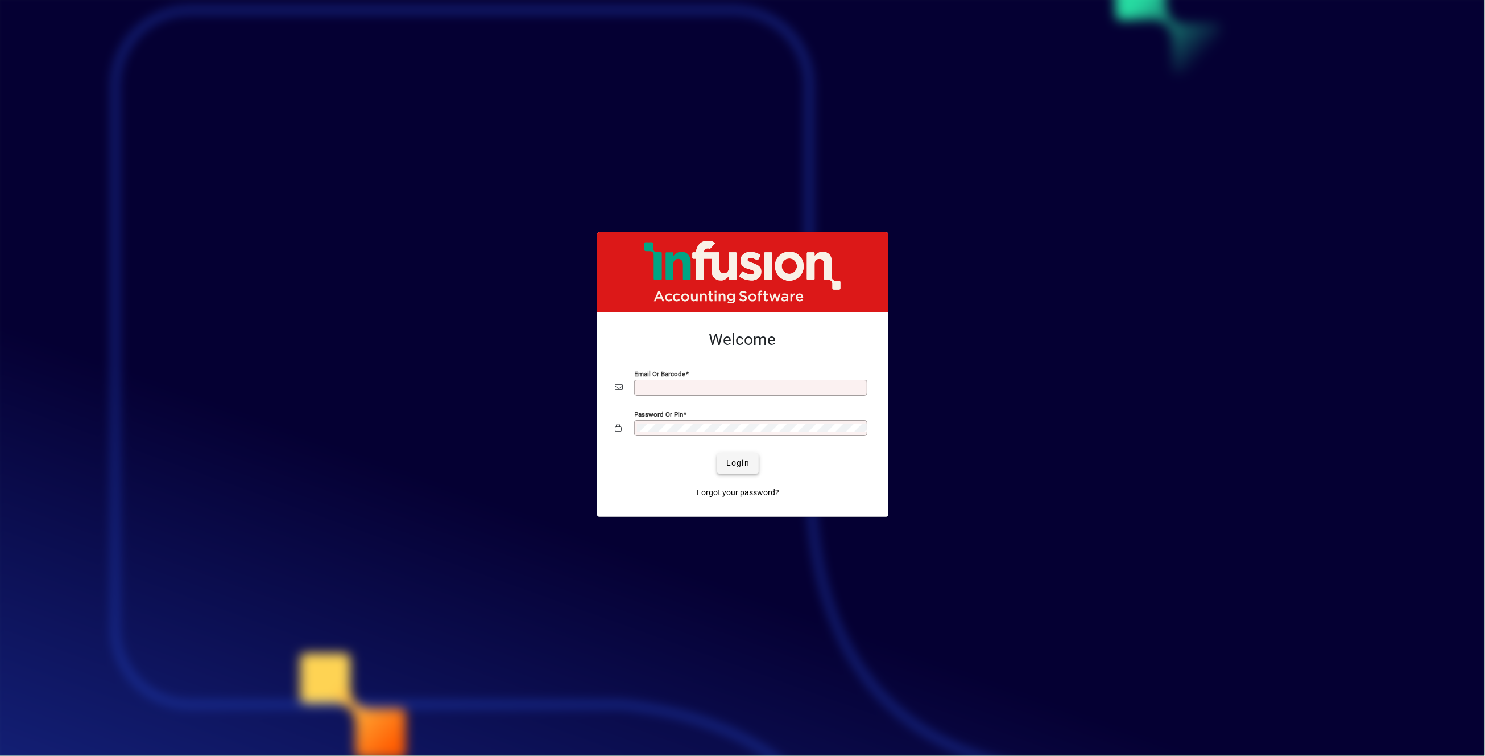 This screenshot has width=1485, height=756. What do you see at coordinates (743, 340) in the screenshot?
I see `h2: Welcome` at bounding box center [743, 340].